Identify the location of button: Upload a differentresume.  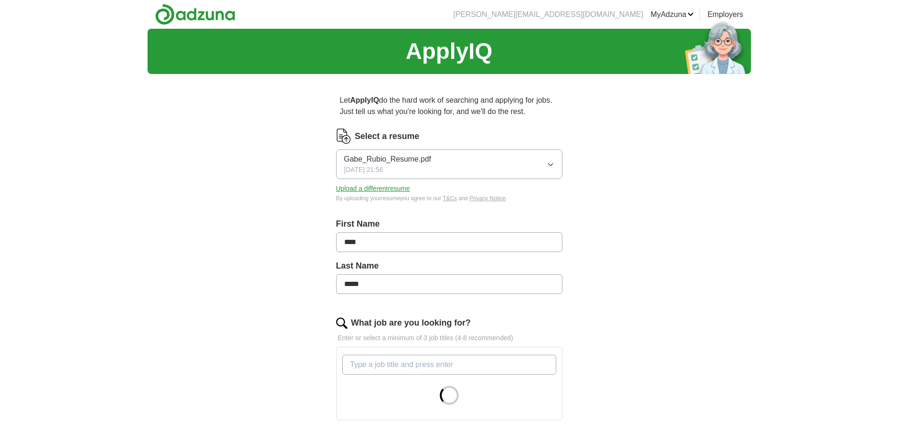
(373, 189).